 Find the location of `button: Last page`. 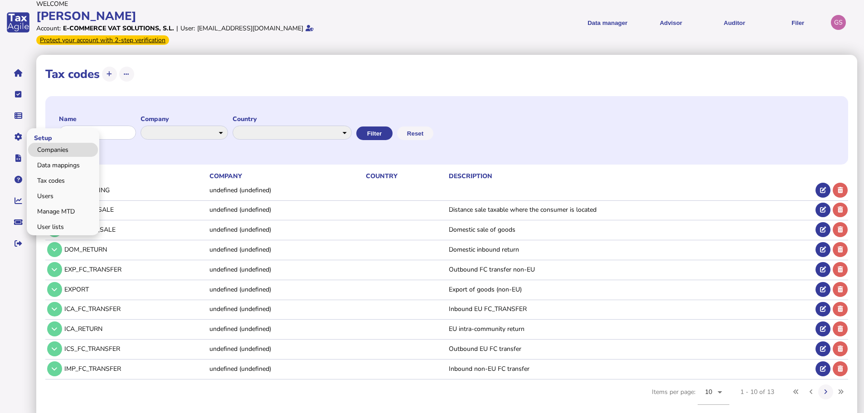

button: Last page is located at coordinates (840, 392).